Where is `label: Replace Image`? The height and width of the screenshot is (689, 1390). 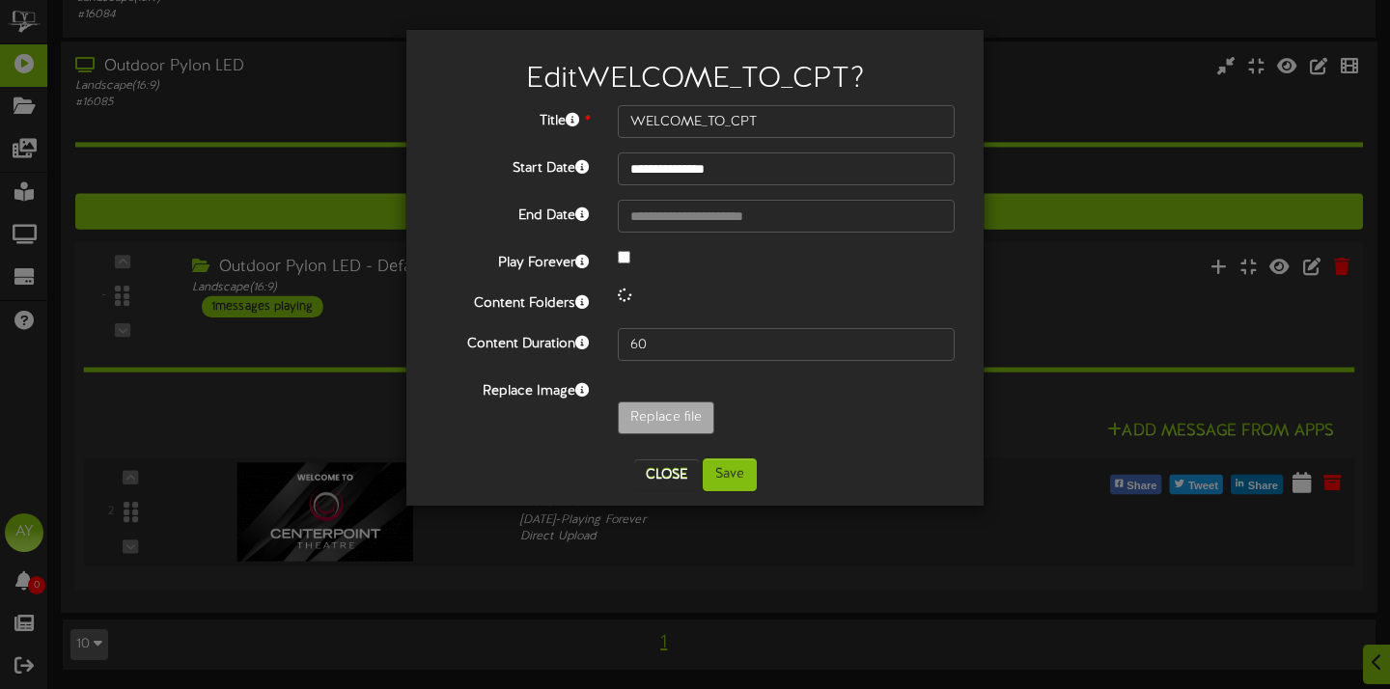 label: Replace Image is located at coordinates (512, 388).